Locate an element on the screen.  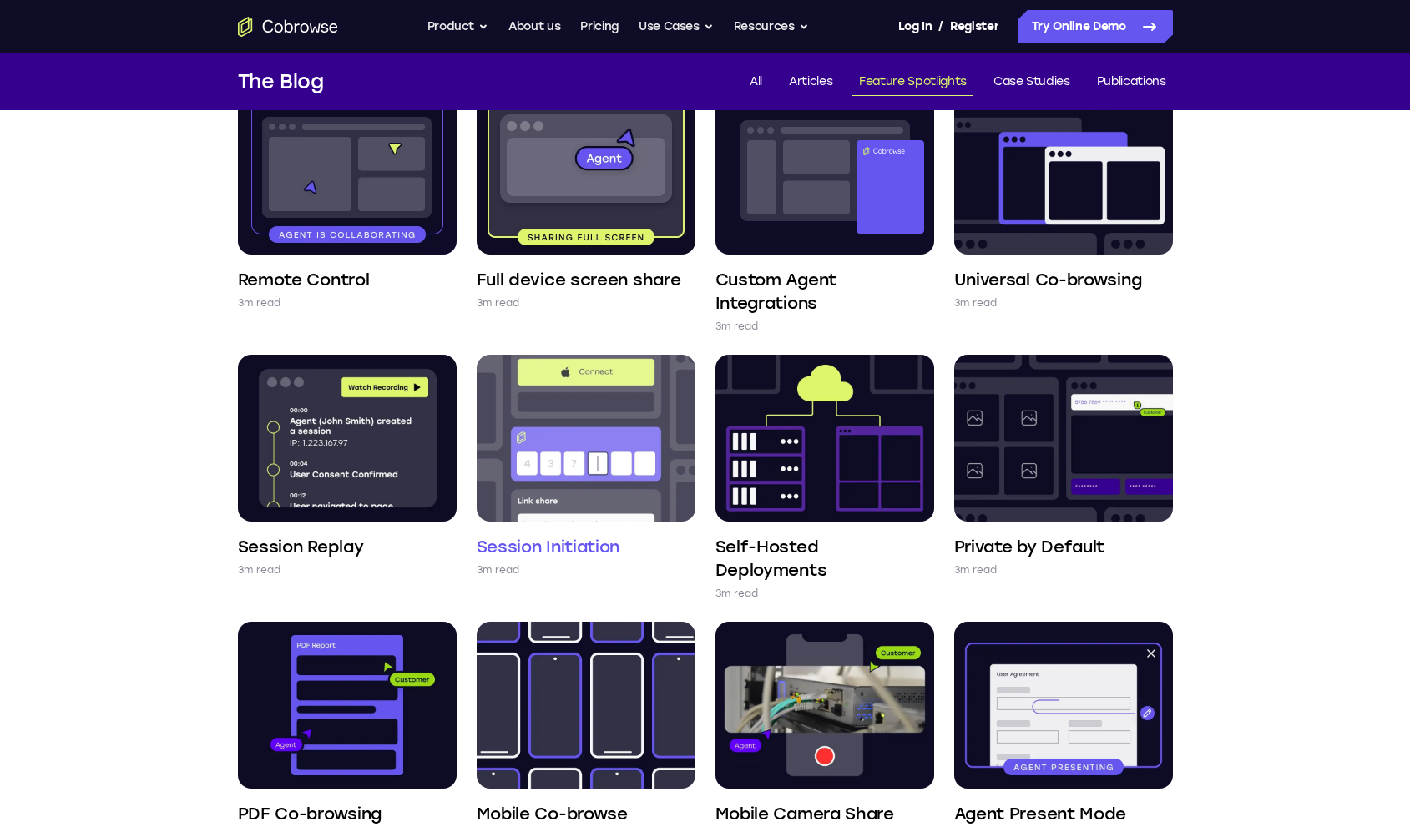
a: About us is located at coordinates (534, 27).